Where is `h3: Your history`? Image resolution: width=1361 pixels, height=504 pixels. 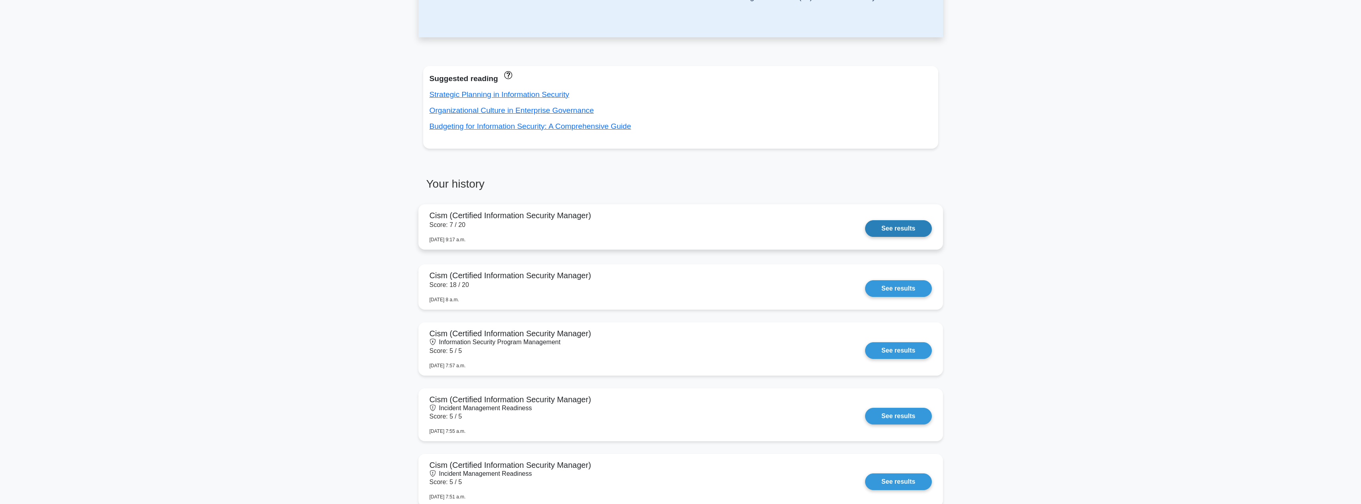 h3: Your history is located at coordinates (549, 187).